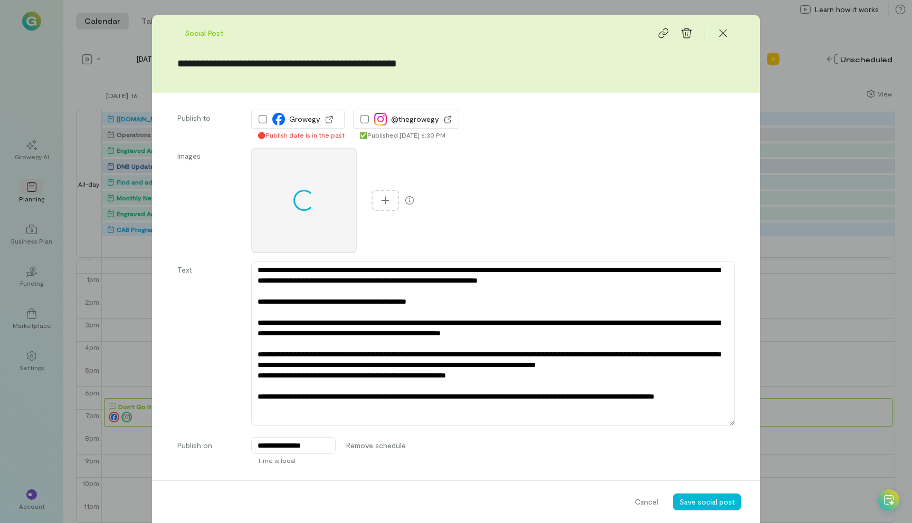  Describe the element at coordinates (304, 201) in the screenshot. I see `div: Reorder image Expert Guidance.png` at that location.